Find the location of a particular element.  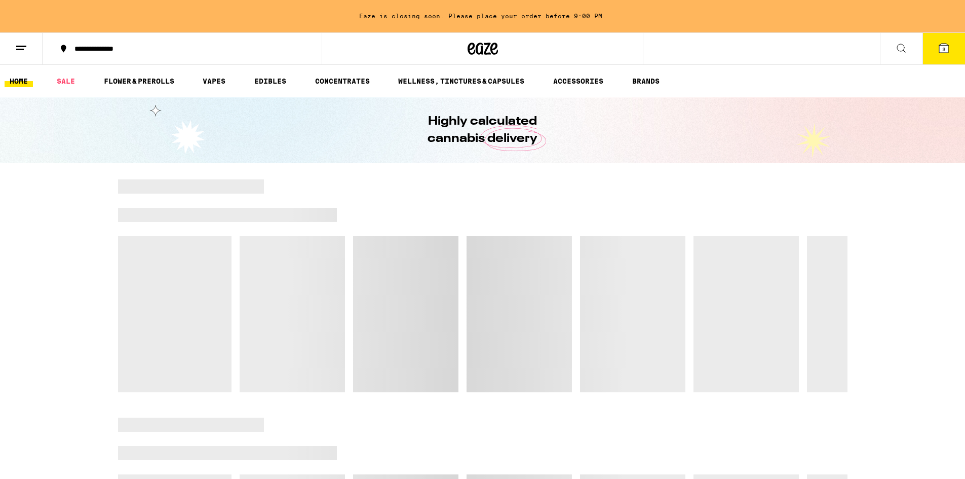

a: BRANDS is located at coordinates (646, 81).